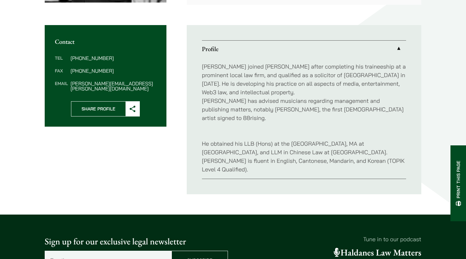 The width and height of the screenshot is (466, 259). I want to click on span: Share Profile, so click(98, 109).